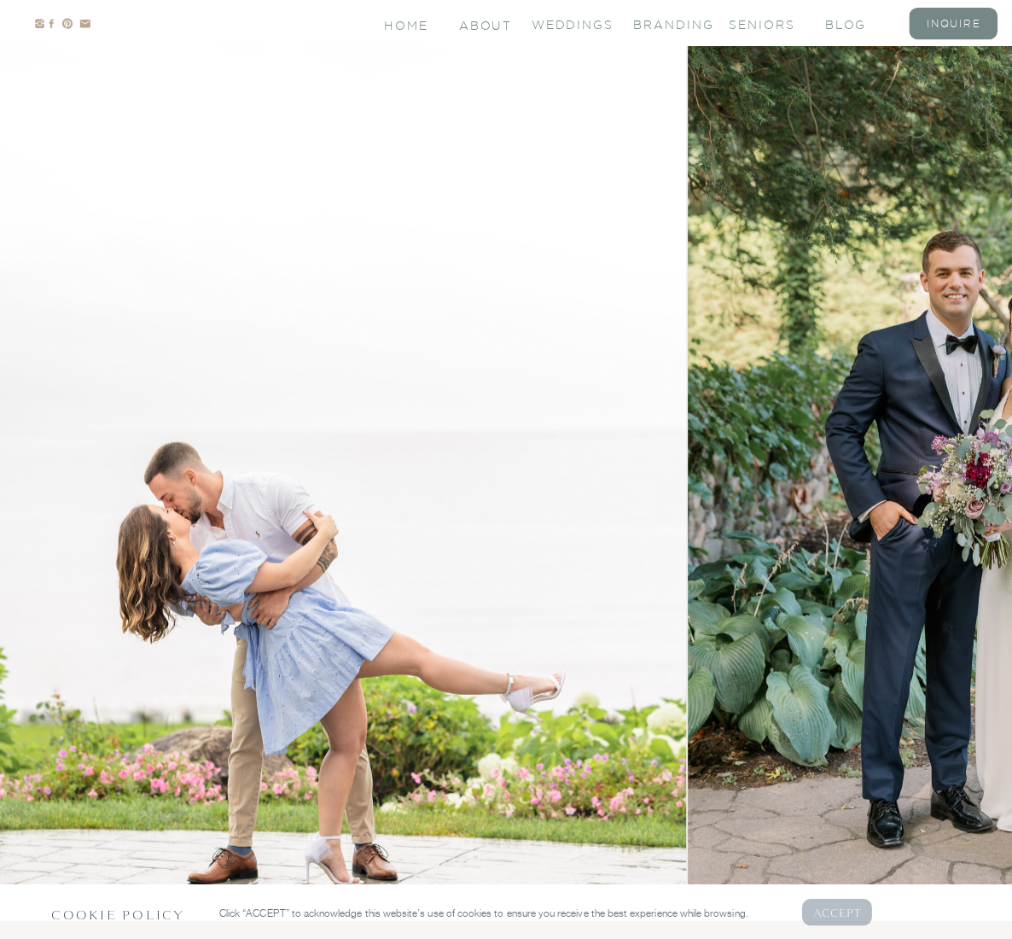 Image resolution: width=1012 pixels, height=939 pixels. What do you see at coordinates (121, 911) in the screenshot?
I see `h3: Cookie policy` at bounding box center [121, 911].